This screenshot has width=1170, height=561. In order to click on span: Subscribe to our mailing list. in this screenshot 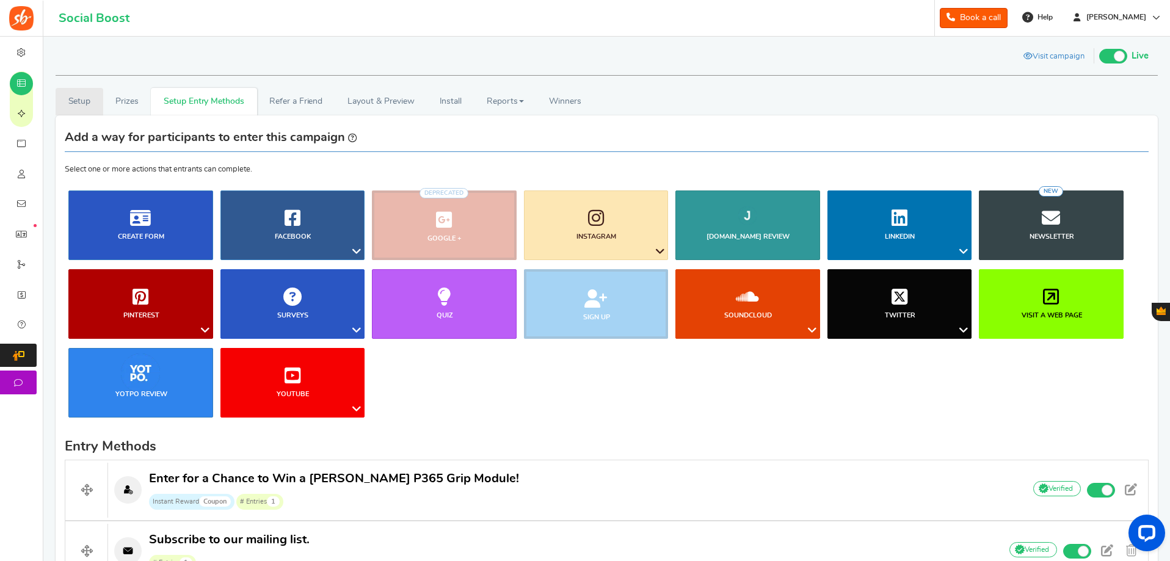, I will do `click(229, 540)`.